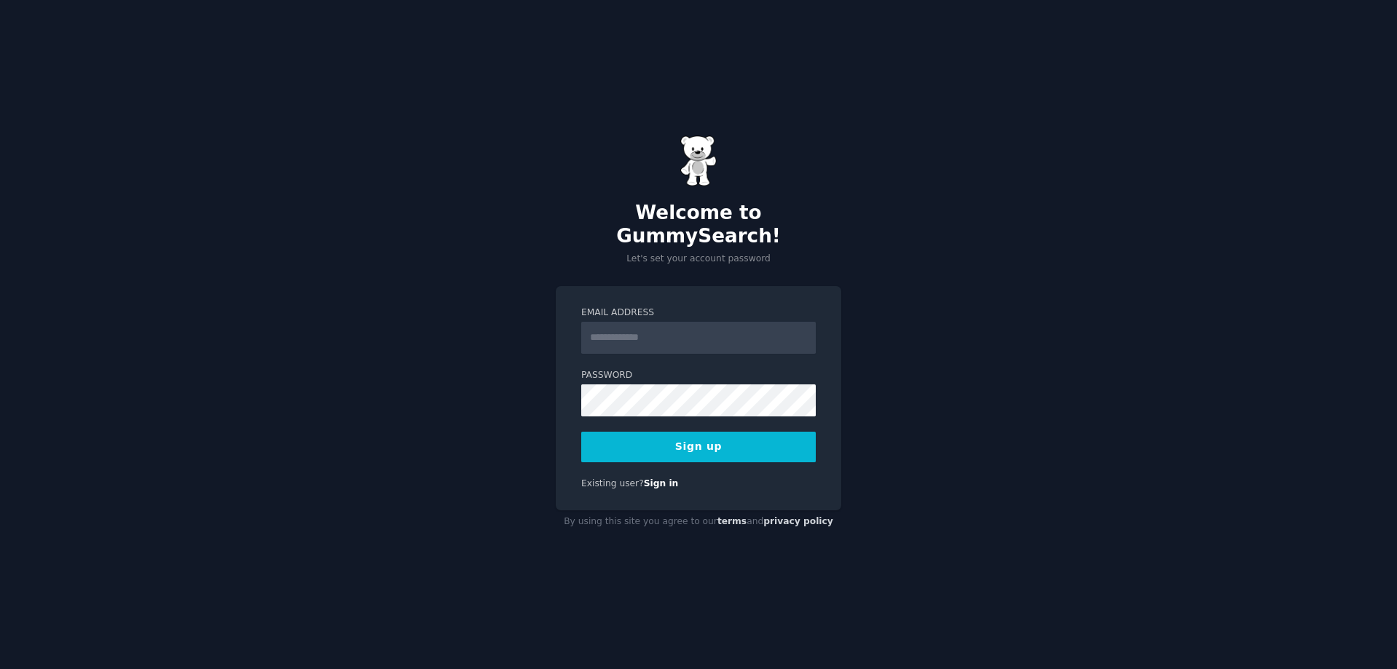 This screenshot has height=669, width=1397. I want to click on h2: Welcome to GummySearch!, so click(698, 224).